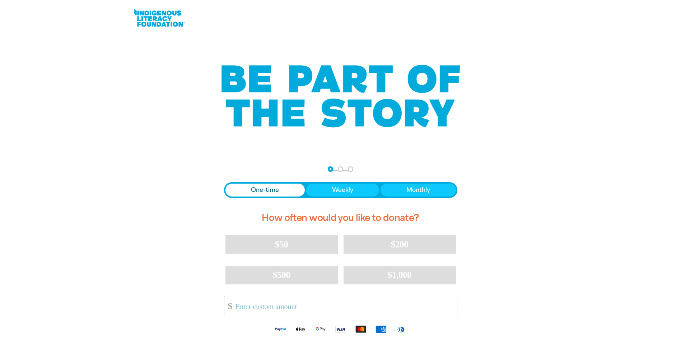 Image resolution: width=681 pixels, height=345 pixels. What do you see at coordinates (330, 169) in the screenshot?
I see `button: Navigate to step 1 of 3 to enter your donation amount` at bounding box center [330, 169].